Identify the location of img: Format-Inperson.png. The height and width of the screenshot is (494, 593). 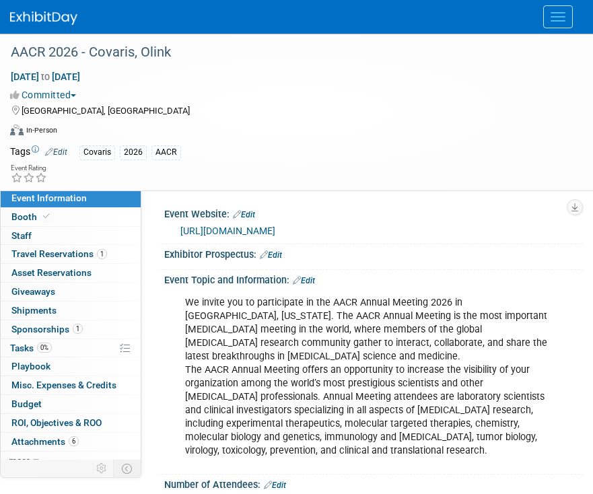
(17, 130).